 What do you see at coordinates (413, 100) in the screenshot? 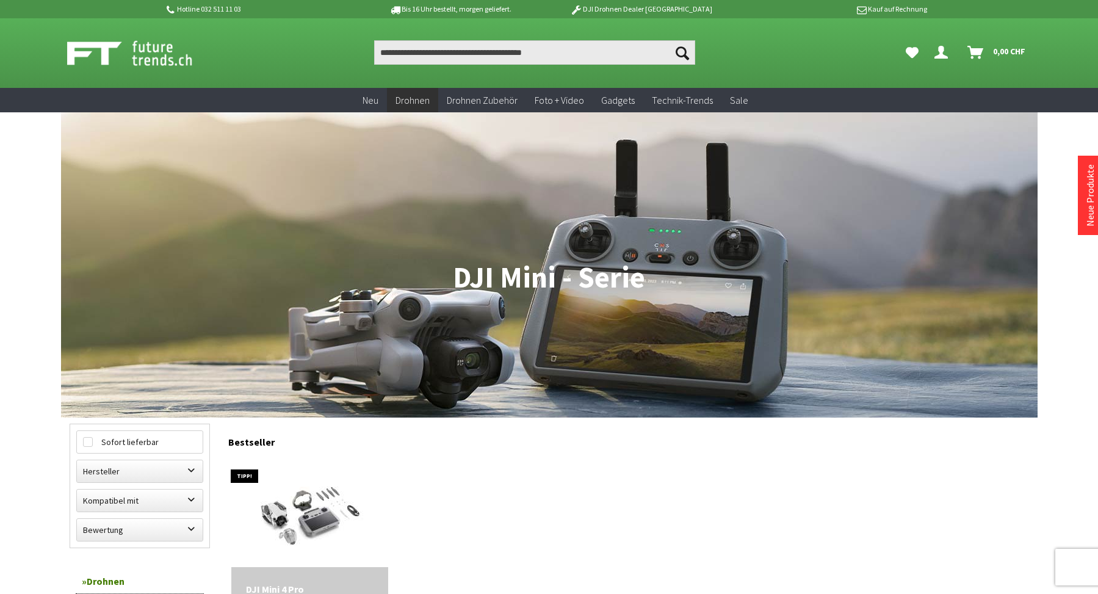
I see `span: Drohnen` at bounding box center [413, 100].